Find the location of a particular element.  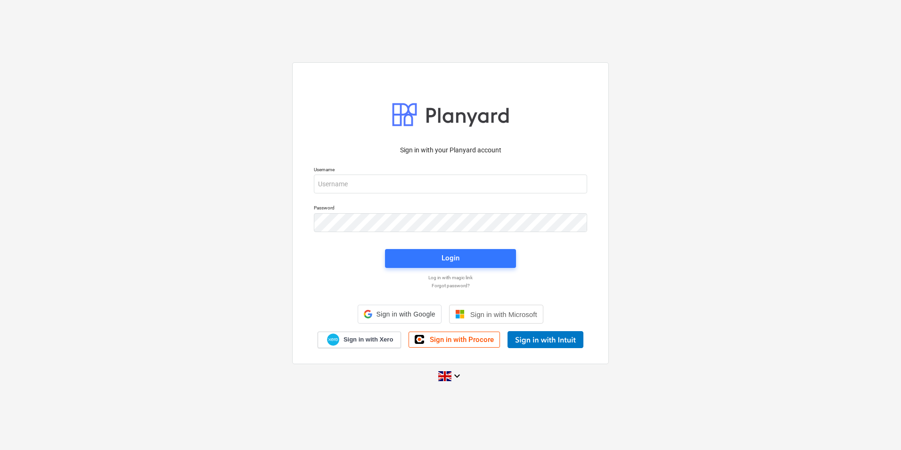

a: Log in with magic link is located at coordinates (451, 277).